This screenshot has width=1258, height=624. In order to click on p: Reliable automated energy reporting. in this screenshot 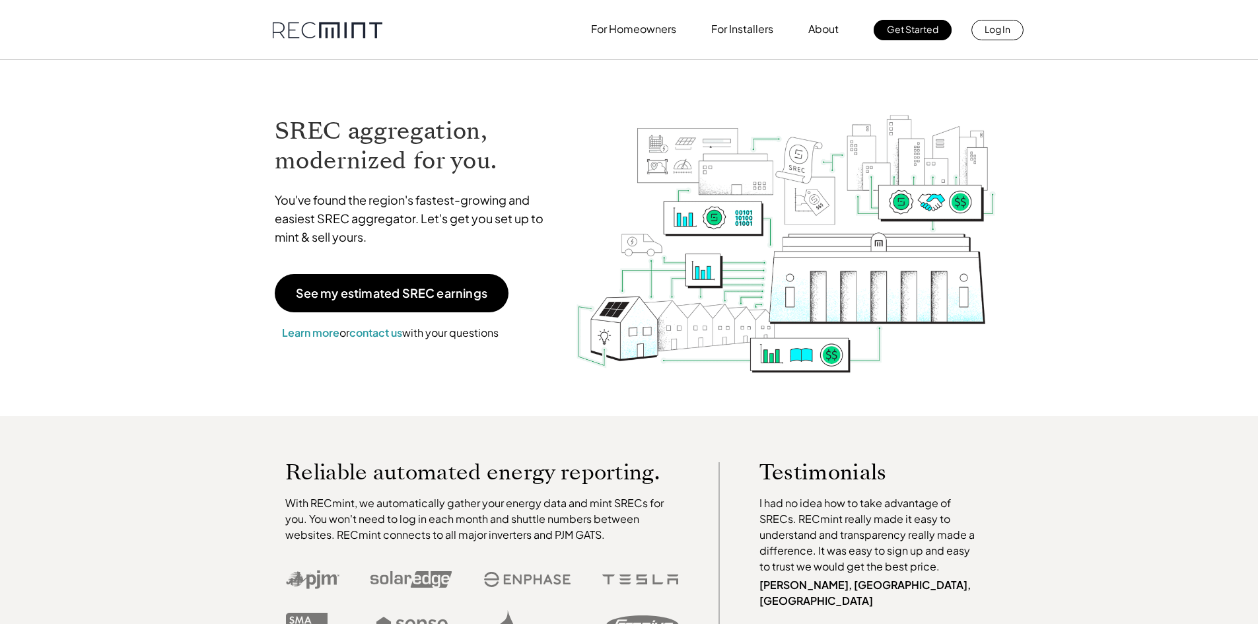, I will do `click(482, 472)`.